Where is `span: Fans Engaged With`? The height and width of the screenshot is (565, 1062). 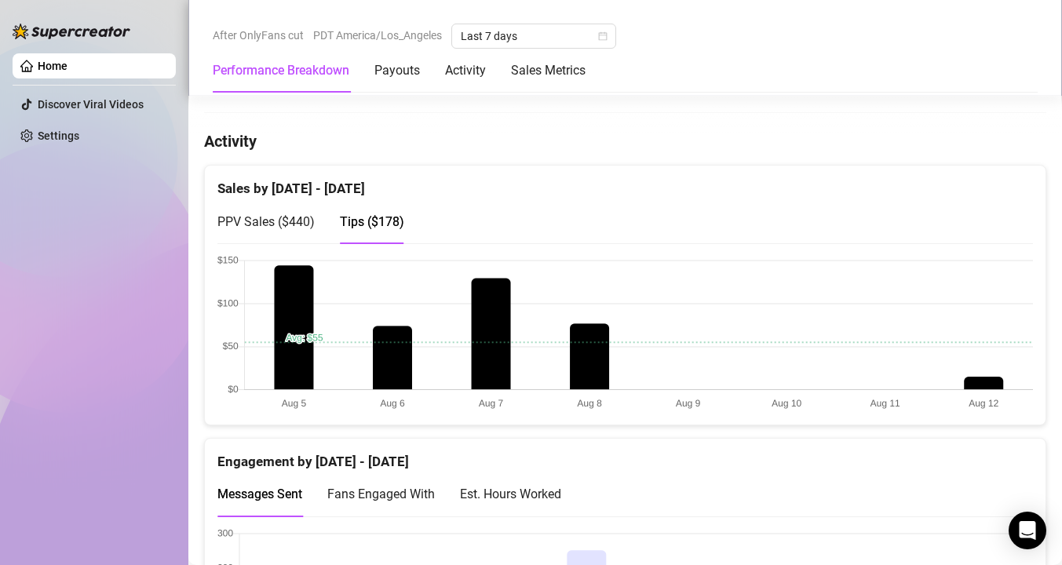 span: Fans Engaged With is located at coordinates (381, 494).